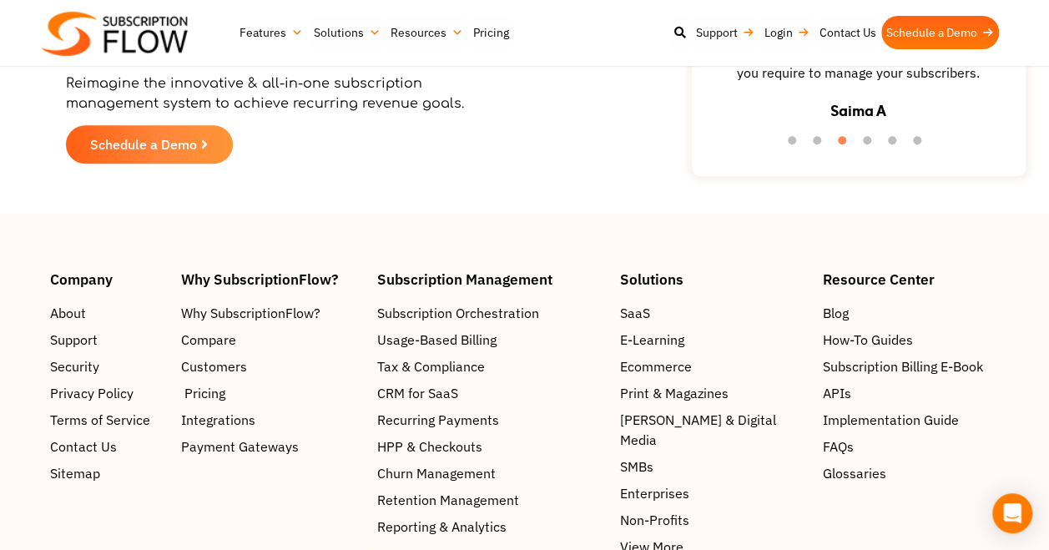  I want to click on span: Subscription Orchestration, so click(457, 313).